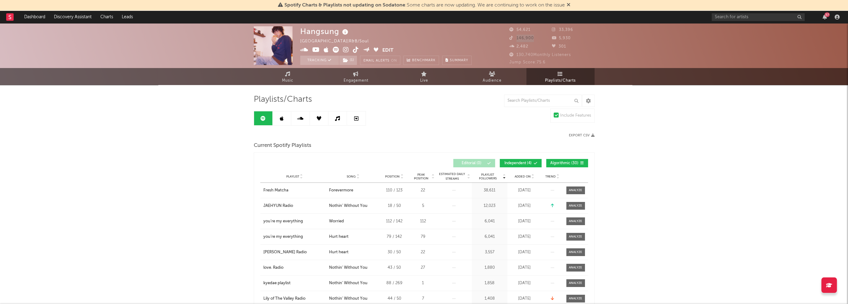 Image resolution: width=848 pixels, height=304 pixels. I want to click on span: Added On, so click(523, 177).